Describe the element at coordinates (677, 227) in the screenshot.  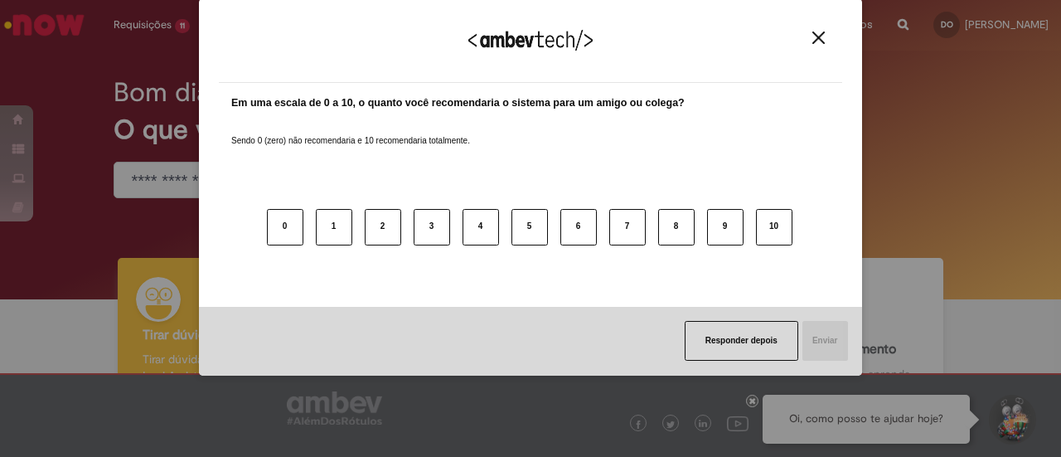
I see `button: 8` at that location.